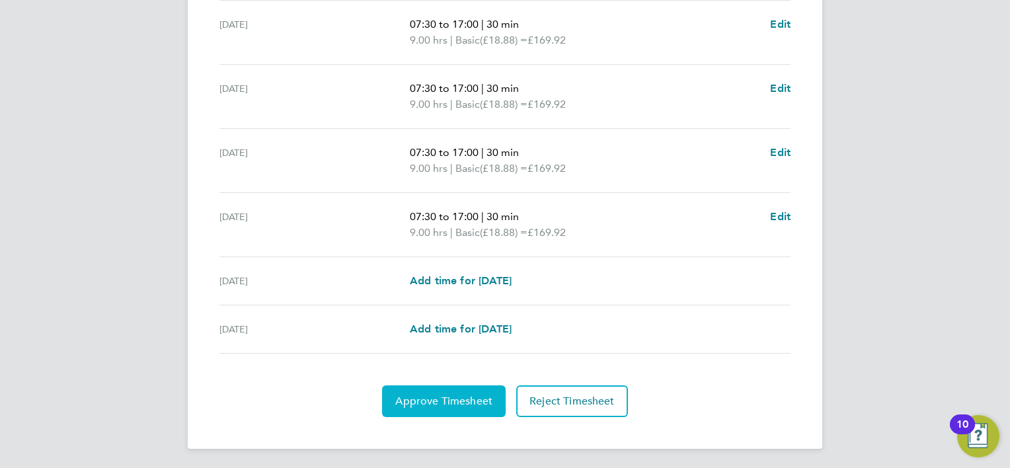  Describe the element at coordinates (444, 401) in the screenshot. I see `span: Approve Timesheet` at that location.